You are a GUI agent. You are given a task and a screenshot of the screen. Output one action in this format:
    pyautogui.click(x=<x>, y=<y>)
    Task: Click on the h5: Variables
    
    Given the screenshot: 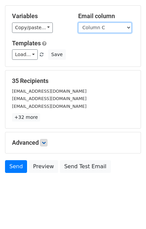 What is the action you would take?
    pyautogui.click(x=40, y=16)
    